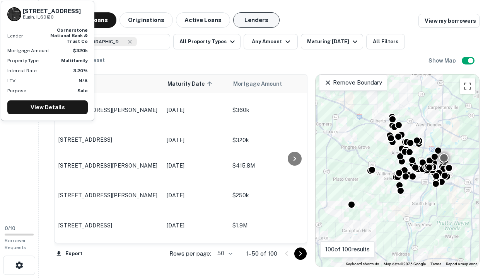 The height and width of the screenshot is (278, 495). Describe the element at coordinates (191, 84) in the screenshot. I see `span: Maturity Date` at that location.